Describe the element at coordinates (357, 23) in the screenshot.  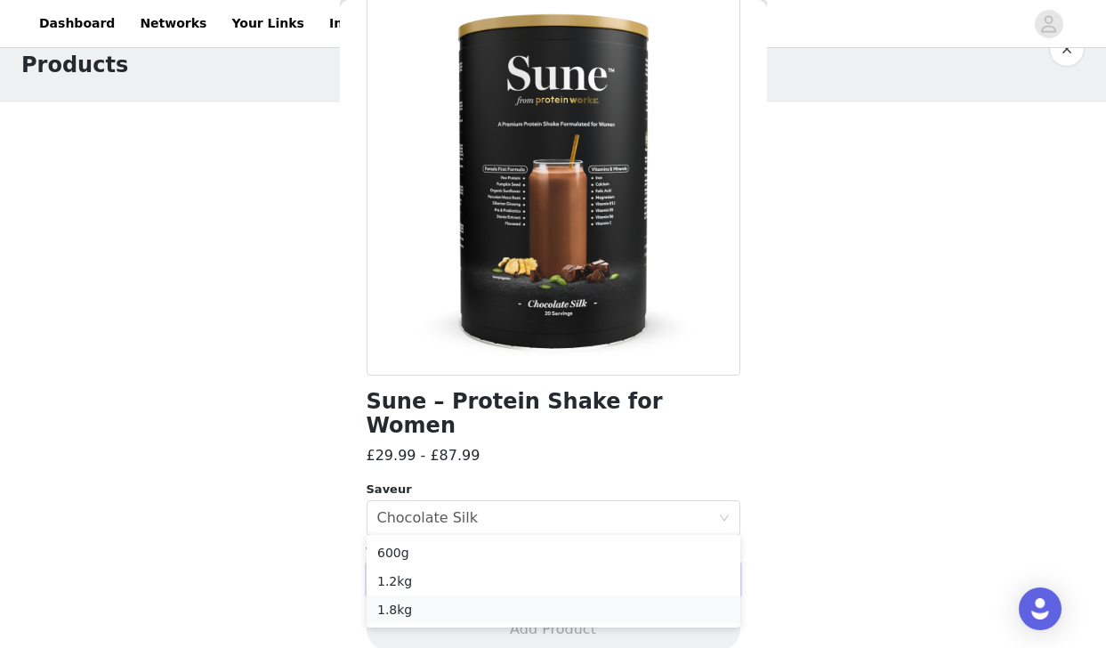
I see `a: Insights` at that location.